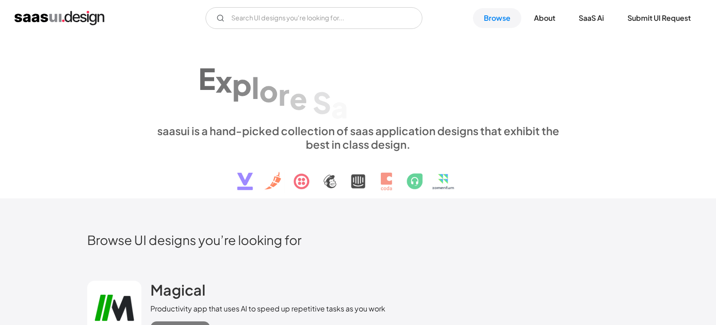 Image resolution: width=716 pixels, height=325 pixels. I want to click on div: e, so click(298, 98).